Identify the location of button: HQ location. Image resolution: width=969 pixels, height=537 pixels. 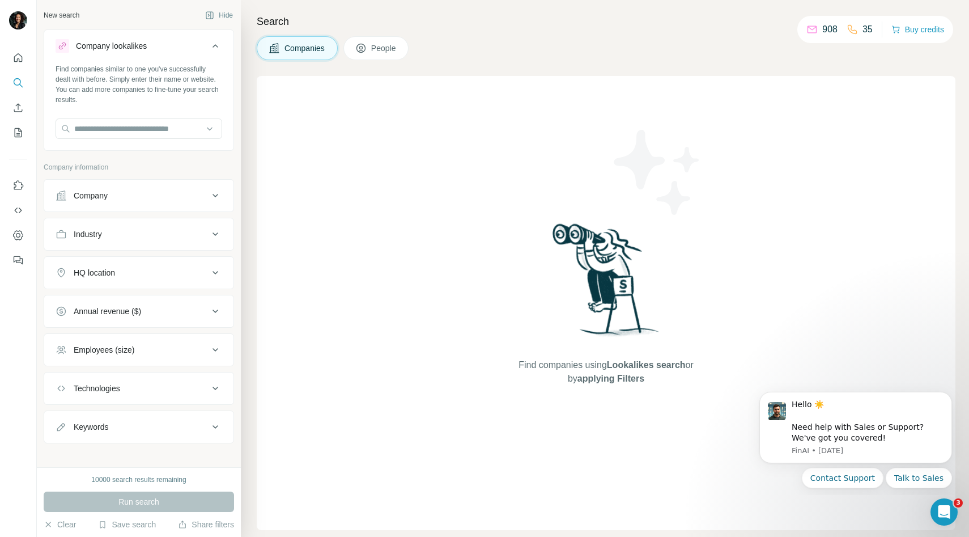
(139, 273).